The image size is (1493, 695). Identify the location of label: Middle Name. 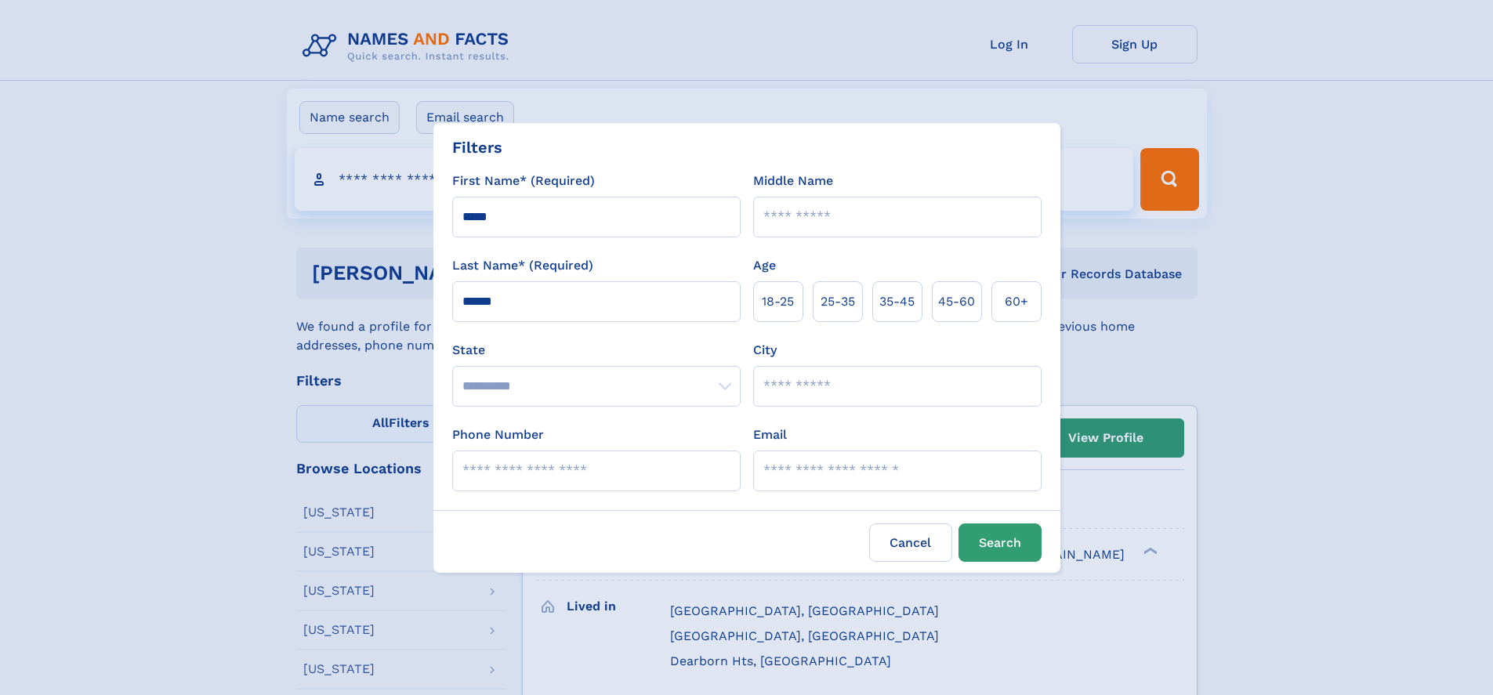
(793, 181).